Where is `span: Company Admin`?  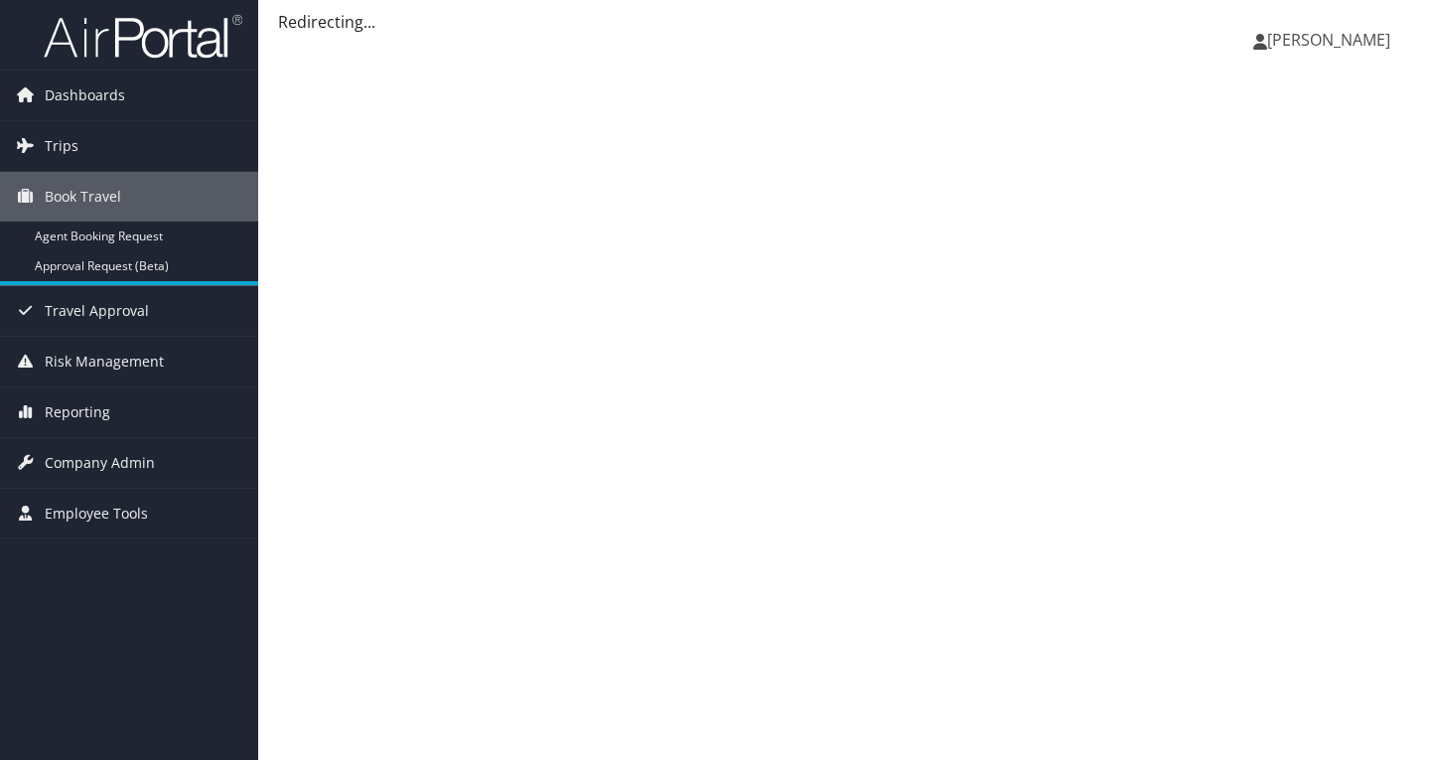
span: Company Admin is located at coordinates (99, 463).